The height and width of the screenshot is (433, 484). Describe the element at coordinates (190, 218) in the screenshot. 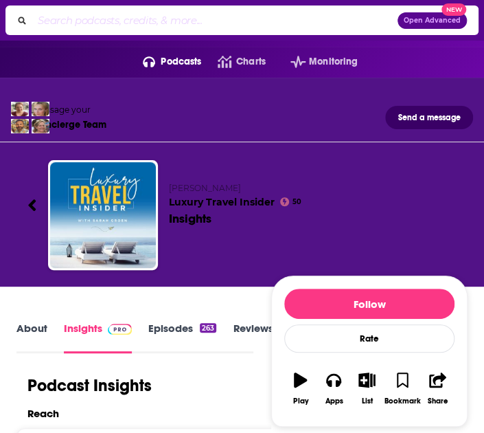

I see `div: Insights` at that location.